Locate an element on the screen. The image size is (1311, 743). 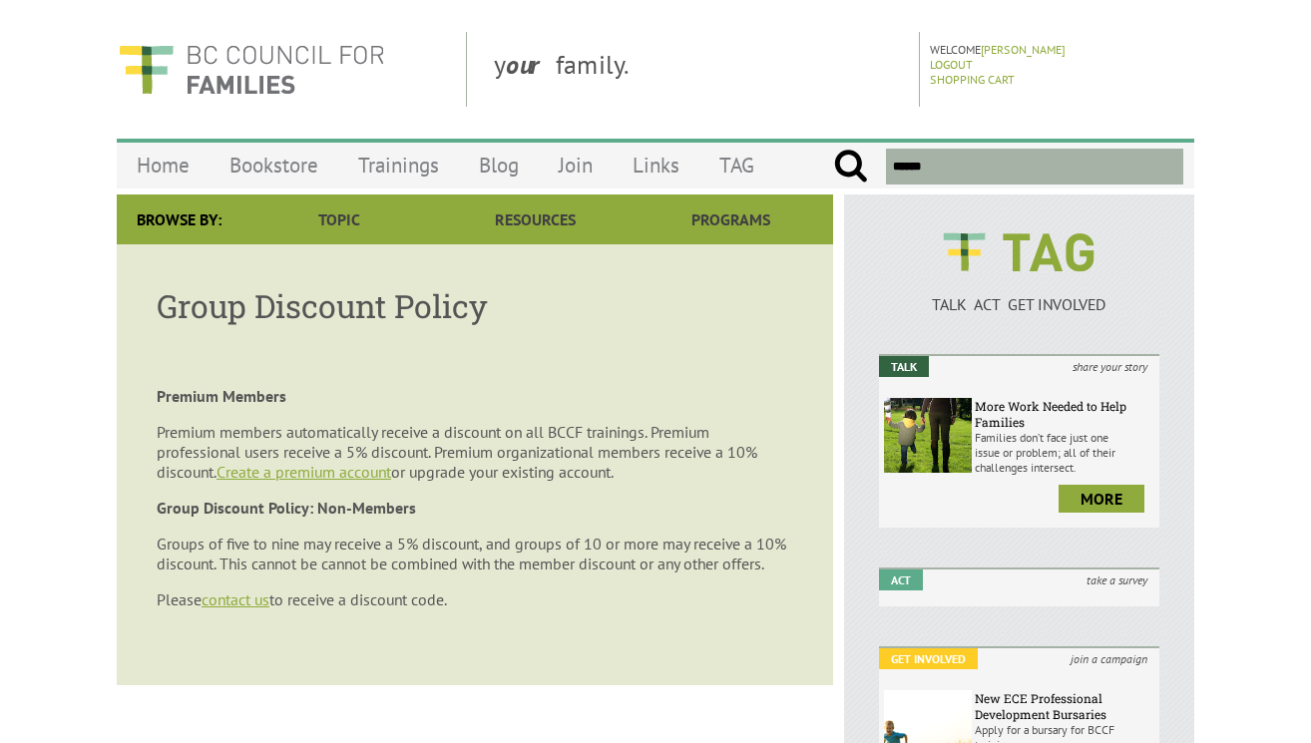
em: Act is located at coordinates (901, 580).